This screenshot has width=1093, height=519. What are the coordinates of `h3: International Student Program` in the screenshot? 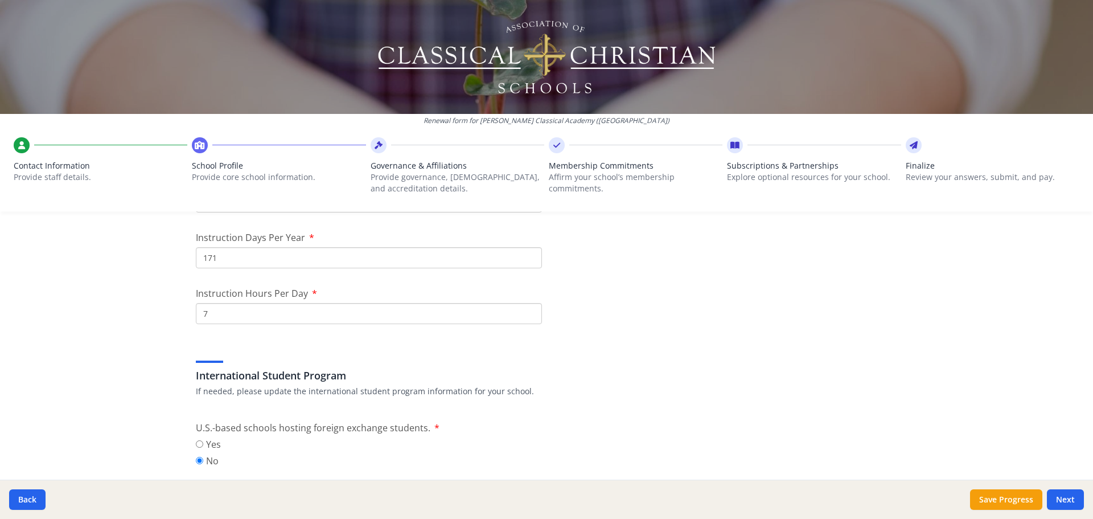 It's located at (546, 375).